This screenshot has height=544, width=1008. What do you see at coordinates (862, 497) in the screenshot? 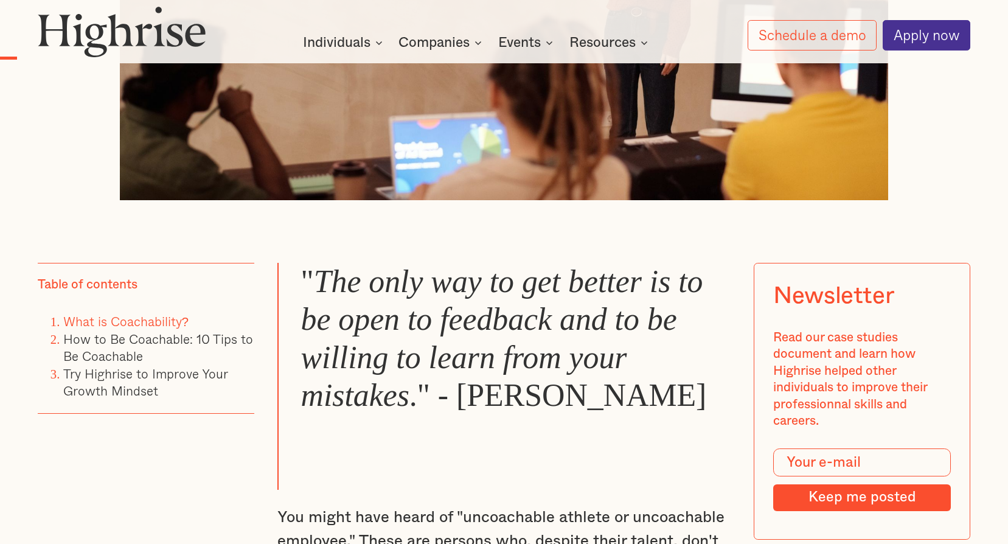
I see `input: Keep me posted` at bounding box center [862, 497].